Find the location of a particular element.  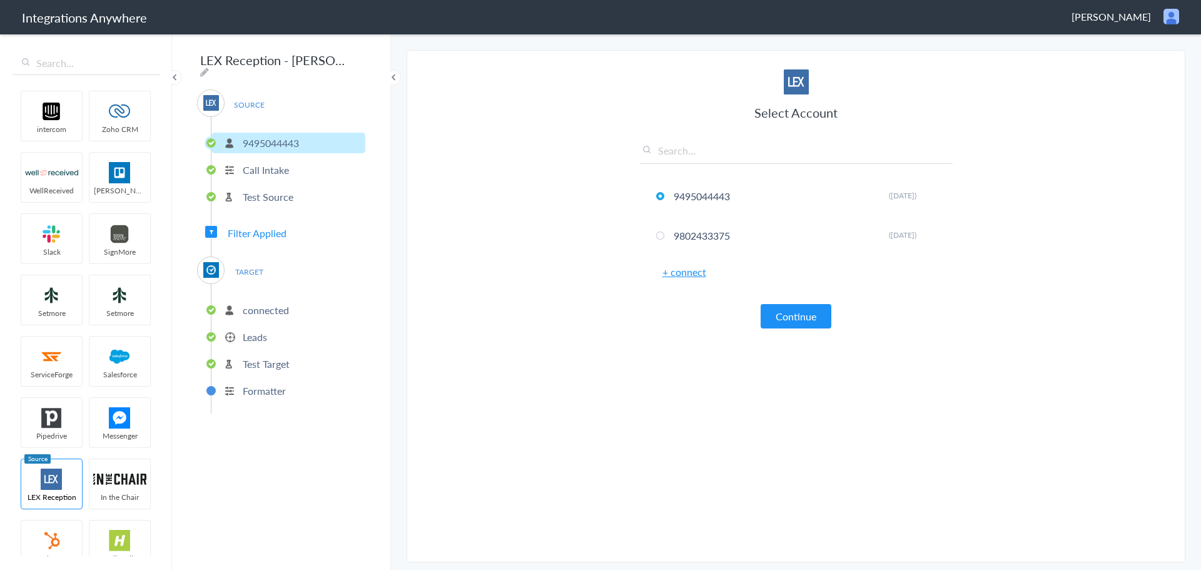

img: hs-app-logo.svg is located at coordinates (120, 541).